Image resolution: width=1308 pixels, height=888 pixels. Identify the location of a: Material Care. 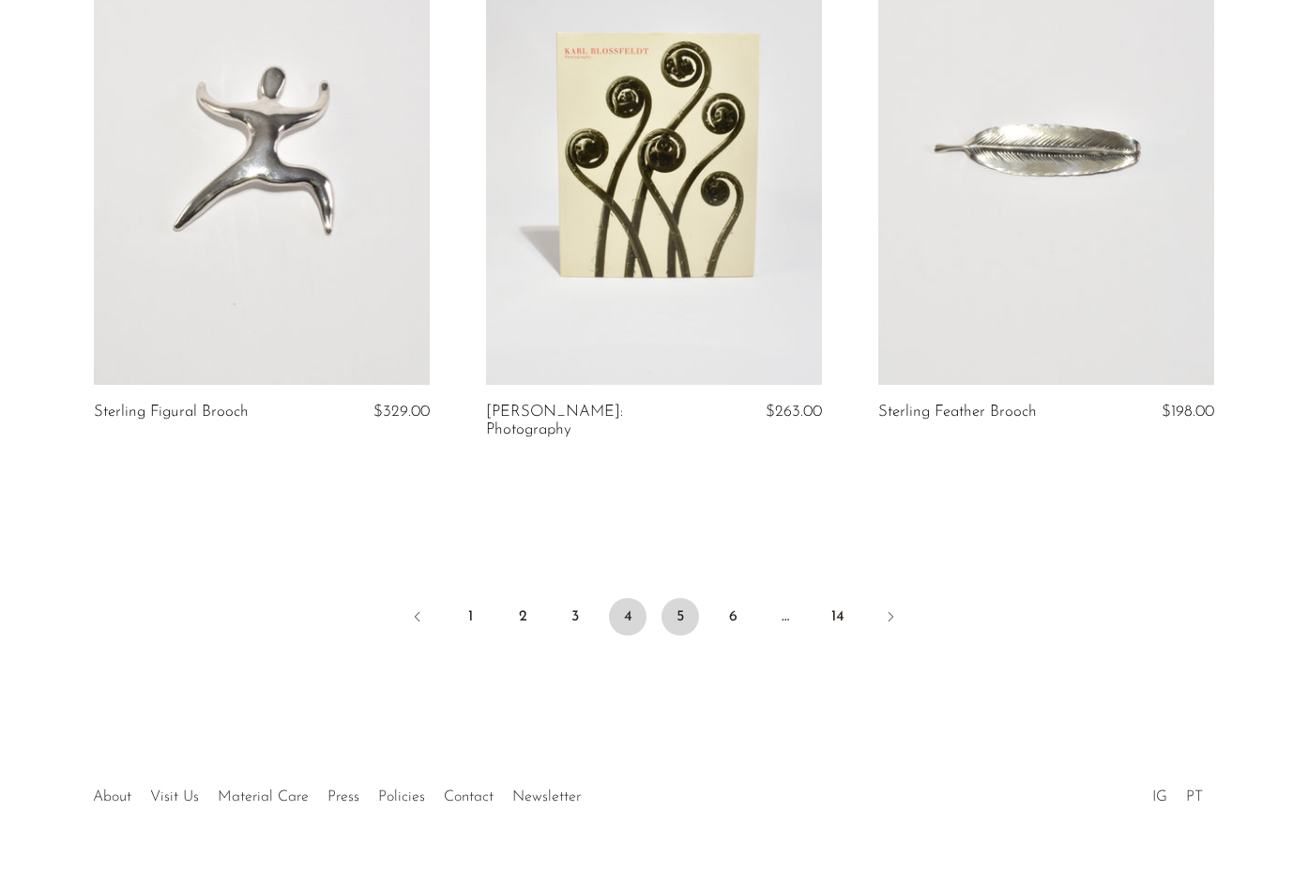
(263, 797).